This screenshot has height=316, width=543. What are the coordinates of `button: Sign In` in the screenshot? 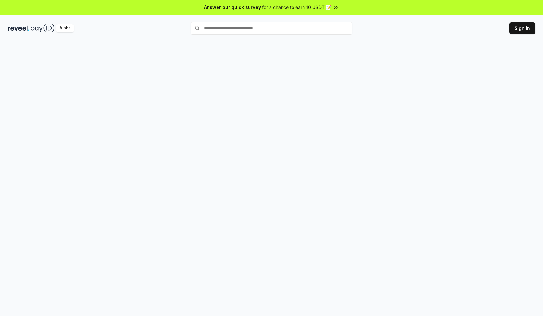 It's located at (522, 28).